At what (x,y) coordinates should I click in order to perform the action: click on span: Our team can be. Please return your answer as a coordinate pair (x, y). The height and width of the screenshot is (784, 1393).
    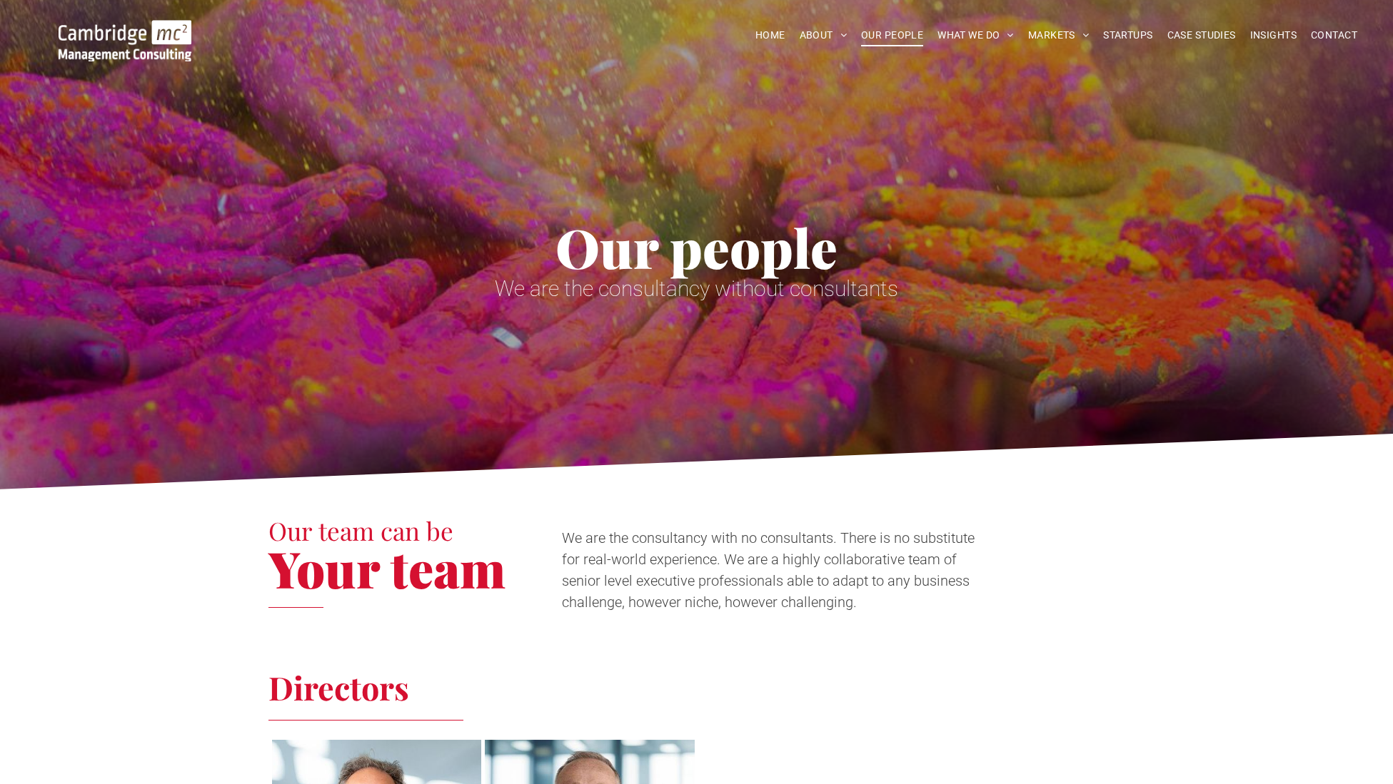
    Looking at the image, I should click on (360, 530).